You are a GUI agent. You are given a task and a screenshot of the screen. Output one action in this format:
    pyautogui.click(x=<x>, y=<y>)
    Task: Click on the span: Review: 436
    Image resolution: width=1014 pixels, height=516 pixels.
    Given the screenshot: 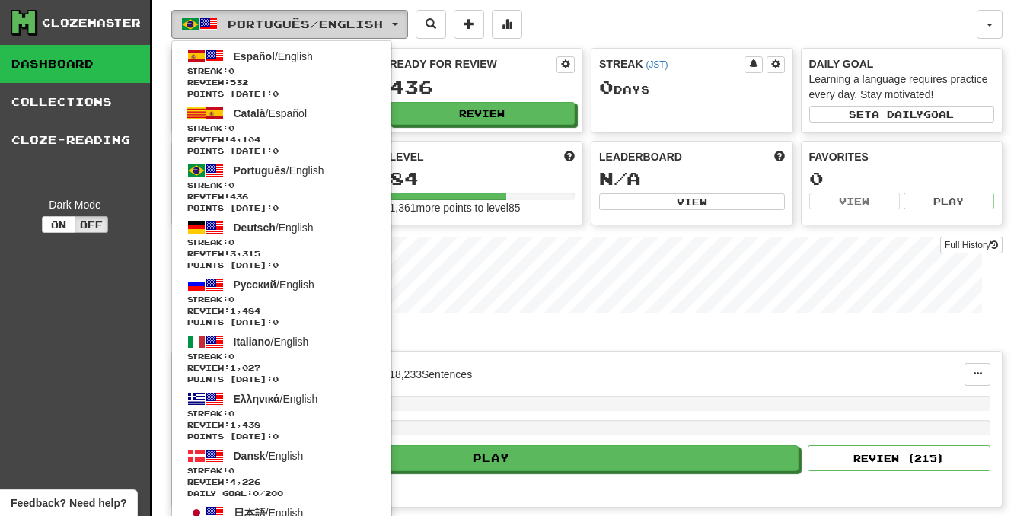 What is the action you would take?
    pyautogui.click(x=282, y=196)
    